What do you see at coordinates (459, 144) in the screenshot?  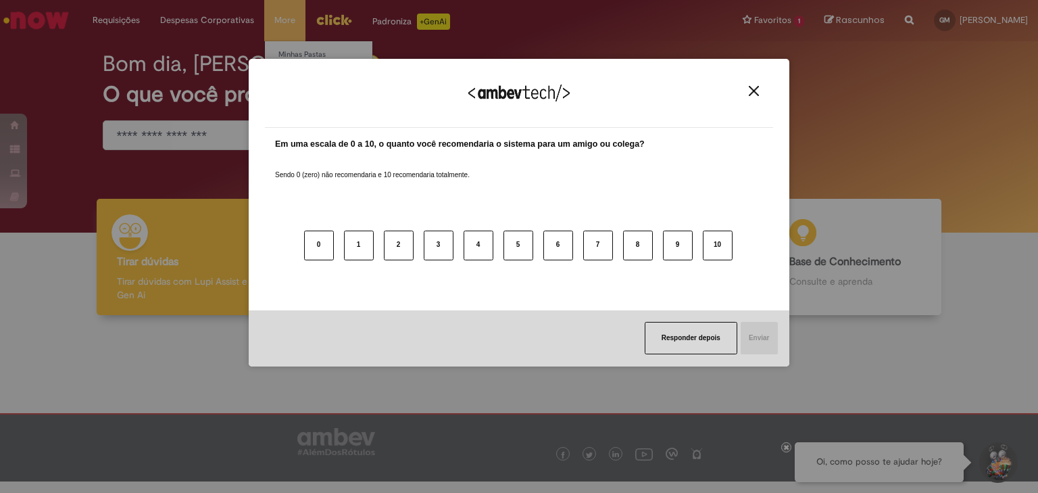 I see `label: Em uma escala de 0 a 10, o quanto você recomendaria o sistema para um amigo ou colega?` at bounding box center [459, 144].